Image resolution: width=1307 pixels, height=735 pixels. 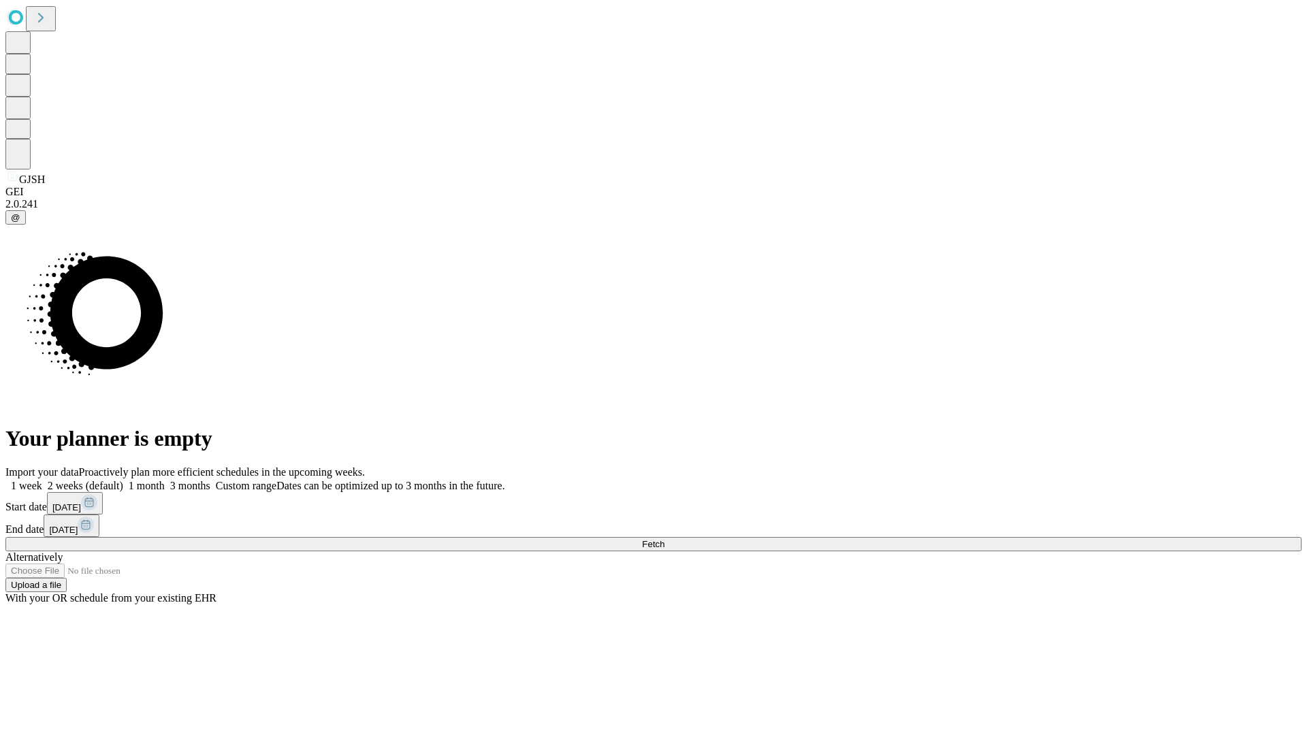 What do you see at coordinates (246, 485) in the screenshot?
I see `span: Custom range` at bounding box center [246, 485].